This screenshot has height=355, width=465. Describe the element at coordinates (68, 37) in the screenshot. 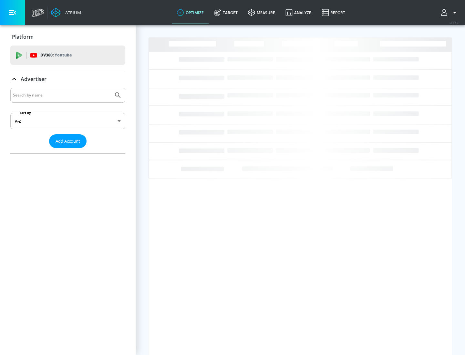

I see `div: Platform` at that location.